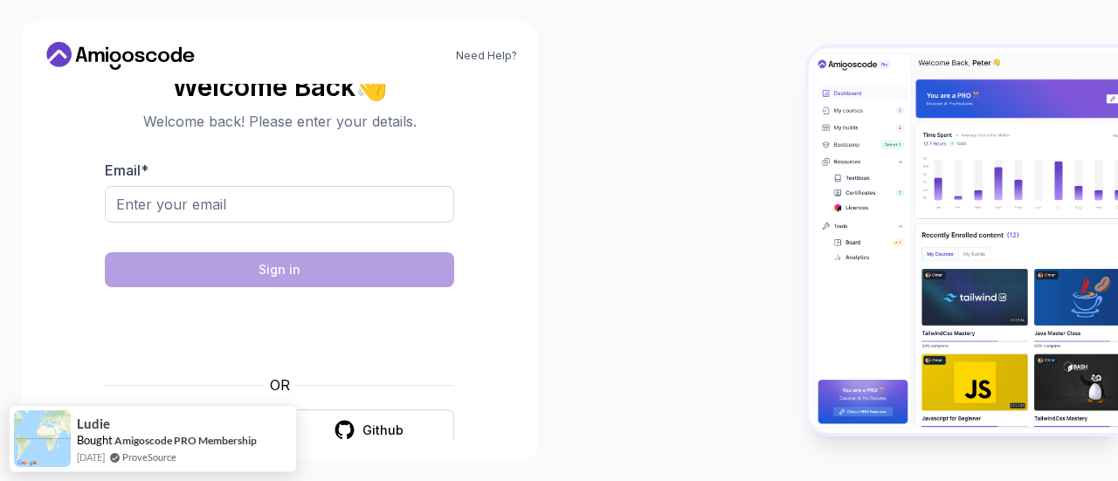  I want to click on a: Home link, so click(121, 56).